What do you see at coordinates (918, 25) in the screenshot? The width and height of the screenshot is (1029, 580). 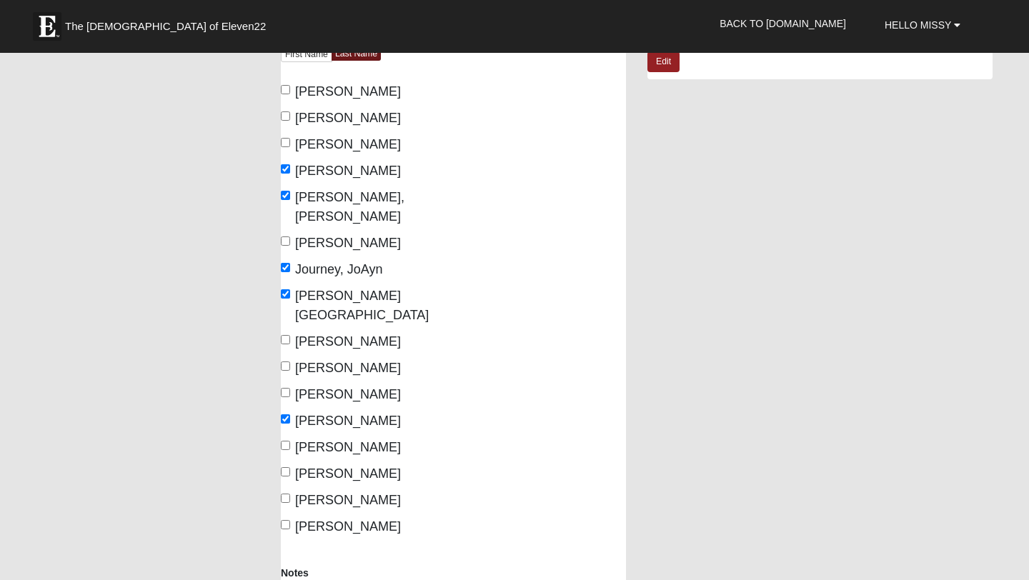 I see `span: Hello Missy` at bounding box center [918, 25].